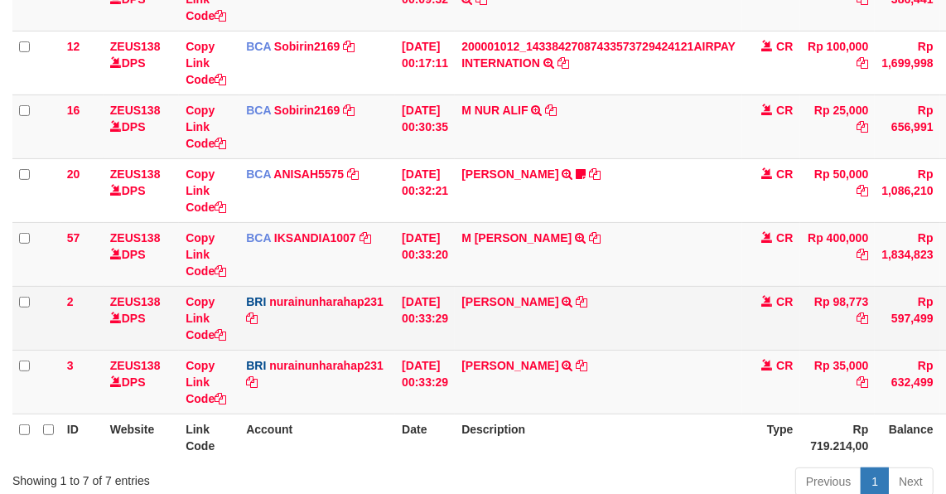 The width and height of the screenshot is (946, 494). What do you see at coordinates (862, 63) in the screenshot?
I see `a: Copy Rp 100,000 to clipboard` at bounding box center [862, 63].